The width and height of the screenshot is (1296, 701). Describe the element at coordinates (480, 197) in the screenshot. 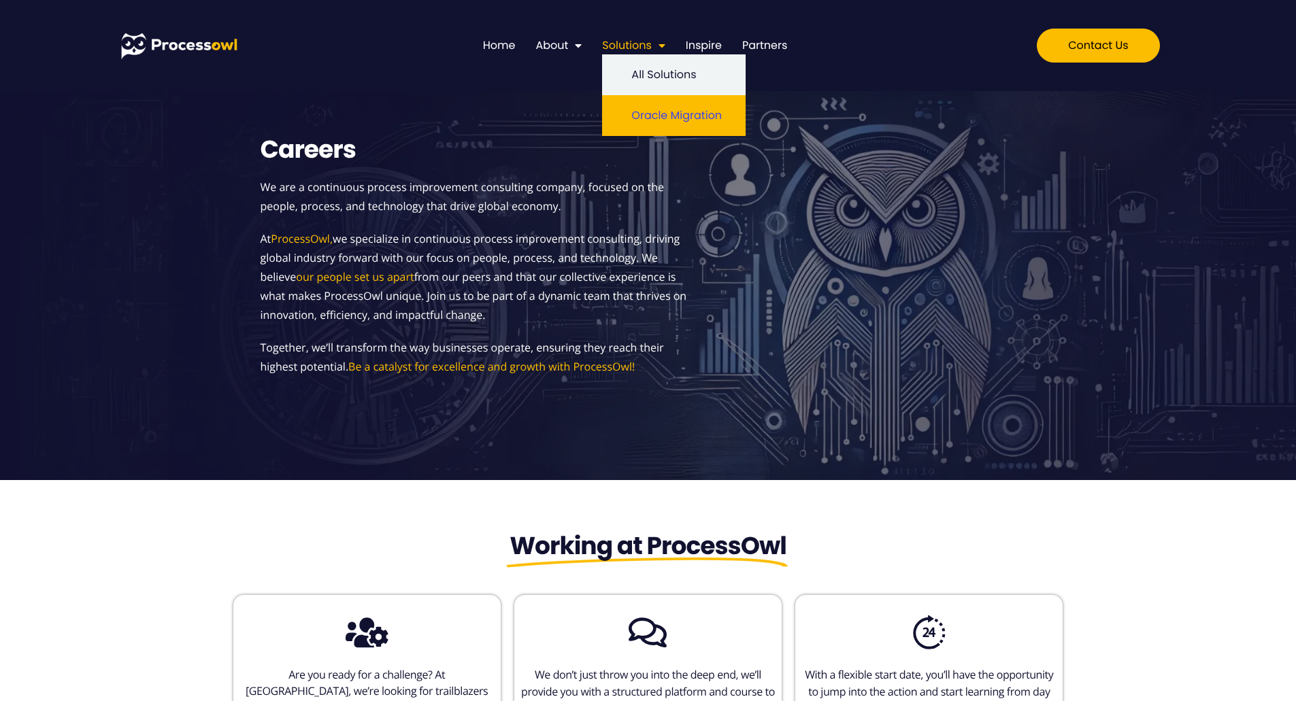

I see `p: We are a continuous process improvement consulting company, focused on the people, process, and t...` at that location.